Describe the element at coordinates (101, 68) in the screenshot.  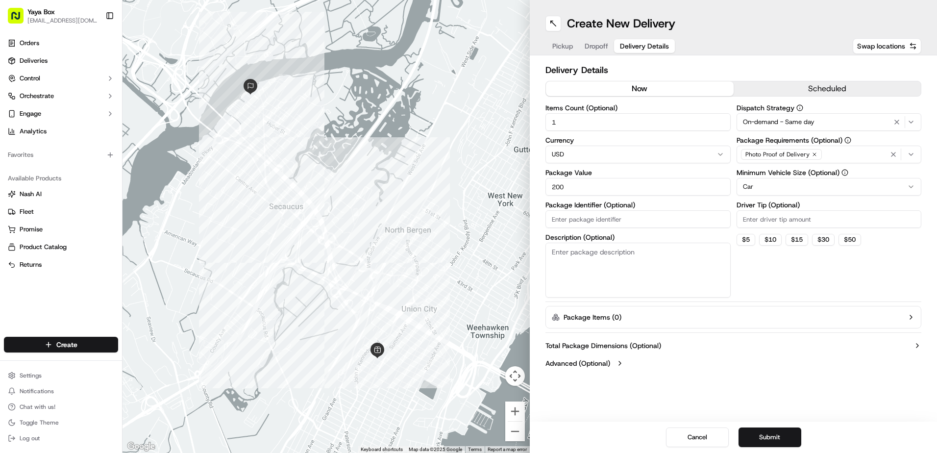
I see `input: Got a question? Start typing here...` at that location.